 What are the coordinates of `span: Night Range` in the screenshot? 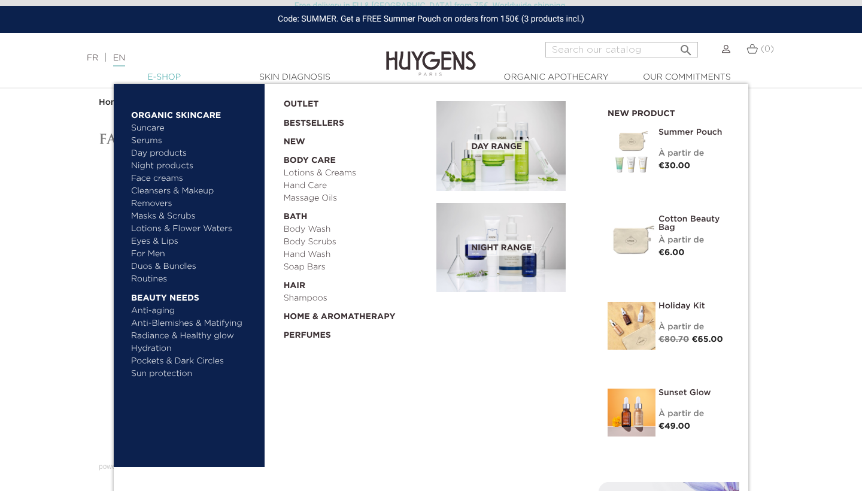 It's located at (501, 248).